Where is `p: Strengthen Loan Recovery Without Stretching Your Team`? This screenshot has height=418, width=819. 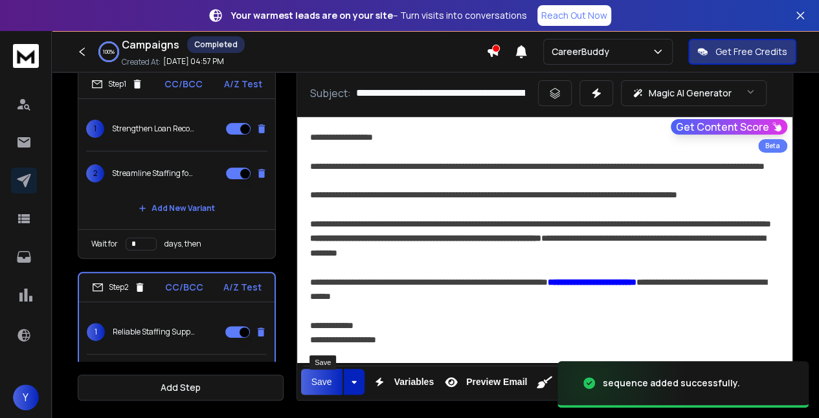 p: Strengthen Loan Recovery Without Stretching Your Team is located at coordinates (154, 129).